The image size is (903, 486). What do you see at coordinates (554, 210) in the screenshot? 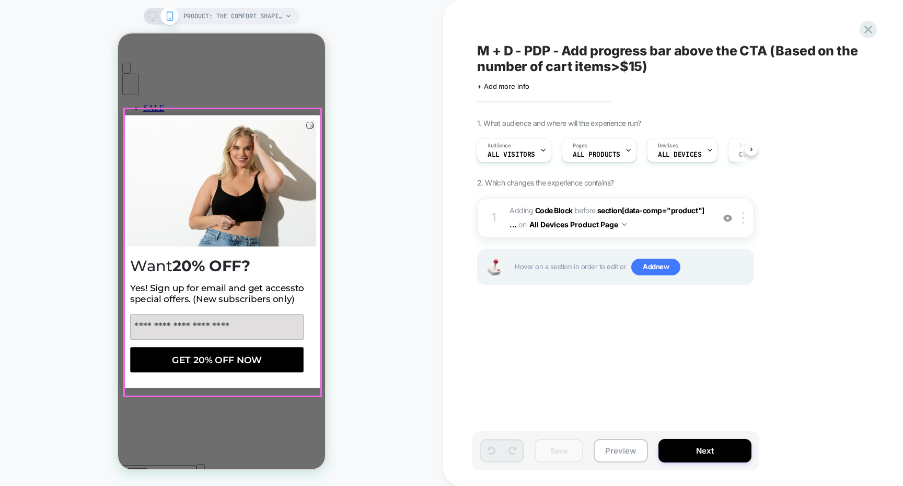
I see `b: Code Block` at bounding box center [554, 210].